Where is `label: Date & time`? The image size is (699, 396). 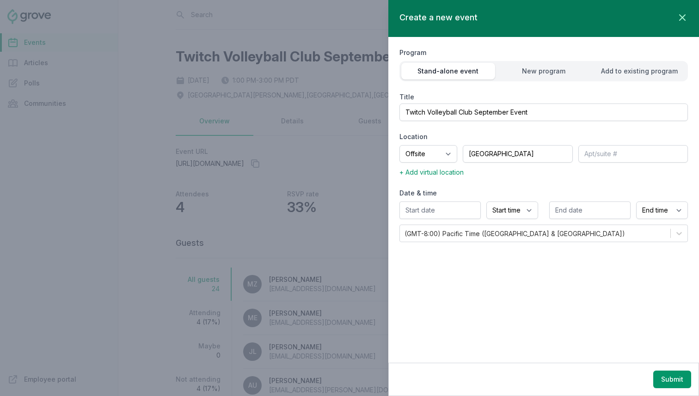 label: Date & time is located at coordinates (544, 193).